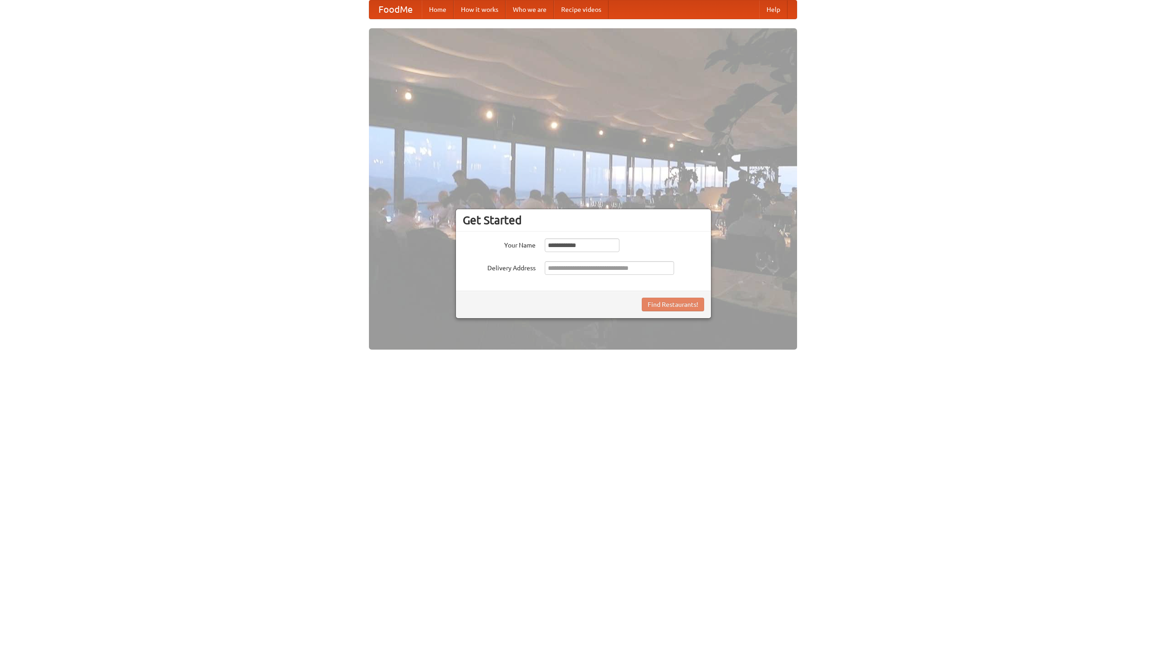 The height and width of the screenshot is (645, 1166). What do you see at coordinates (673, 304) in the screenshot?
I see `button: Find Restaurants!` at bounding box center [673, 304].